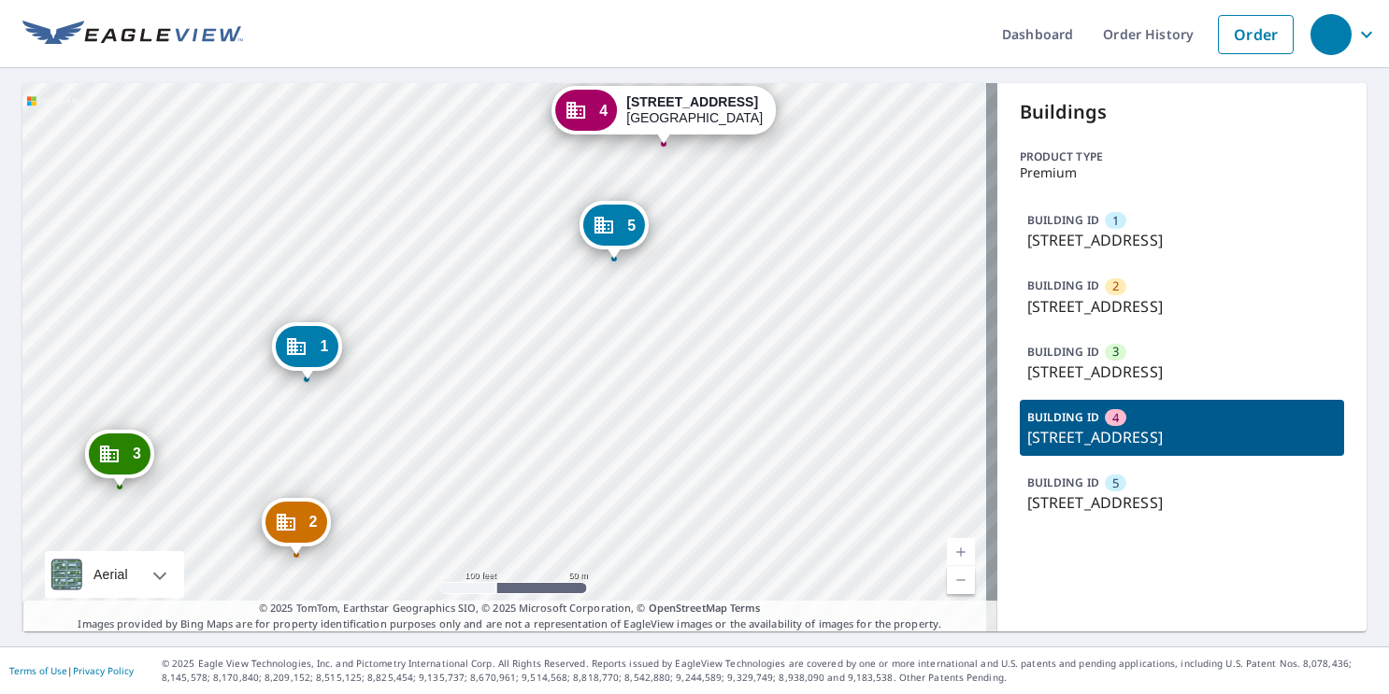 The height and width of the screenshot is (694, 1389). What do you see at coordinates (1182, 157) in the screenshot?
I see `p: Product type` at bounding box center [1182, 157].